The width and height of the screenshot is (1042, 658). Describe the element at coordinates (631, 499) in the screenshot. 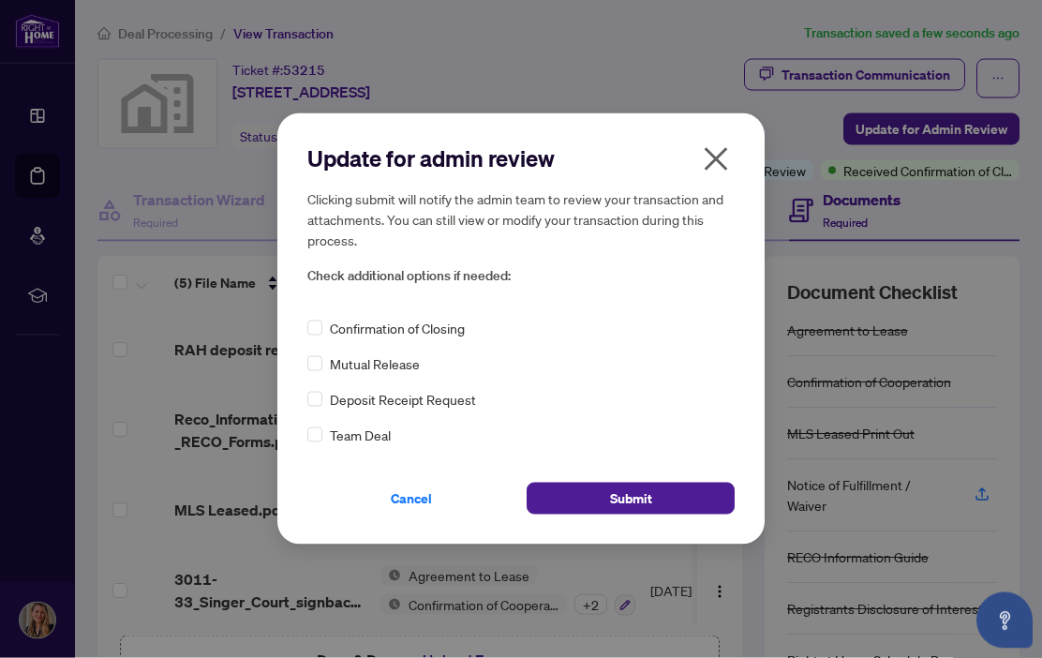

I see `span: Submit` at that location.